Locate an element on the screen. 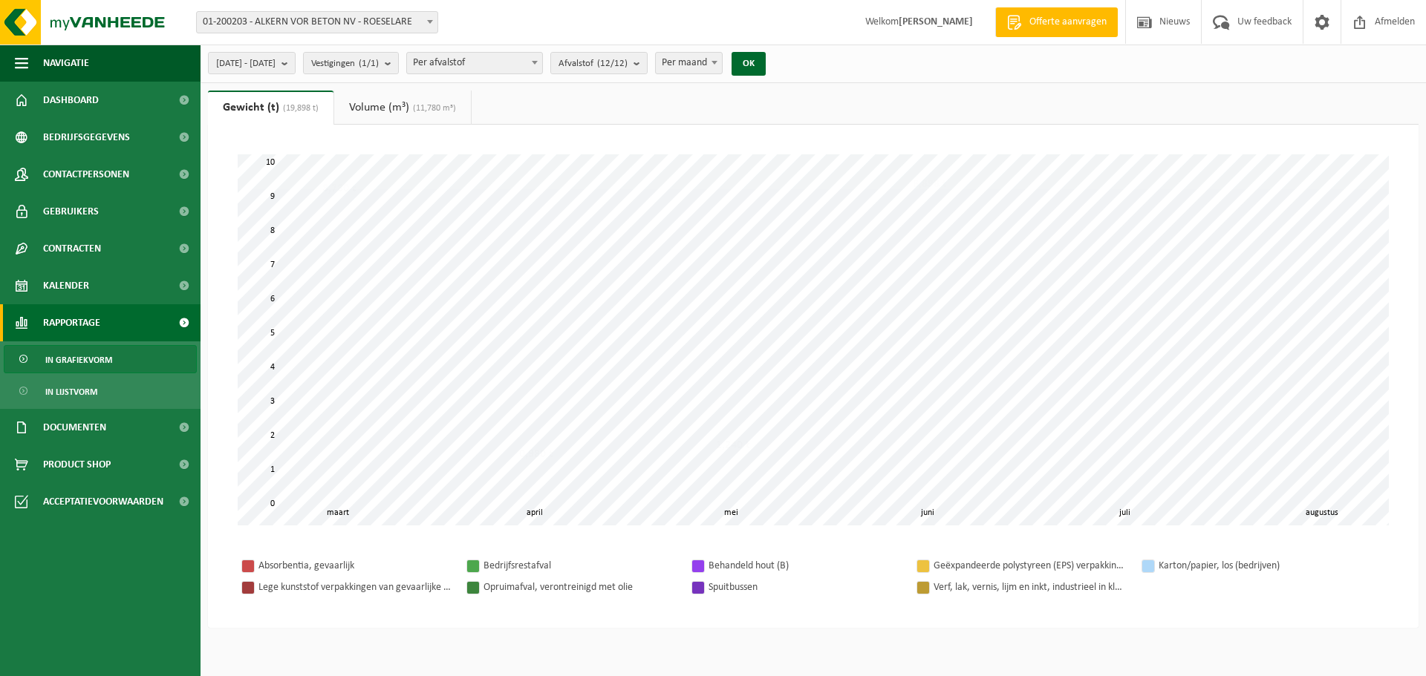 The width and height of the screenshot is (1426, 676). span: Offerte aanvragen is located at coordinates (1068, 22).